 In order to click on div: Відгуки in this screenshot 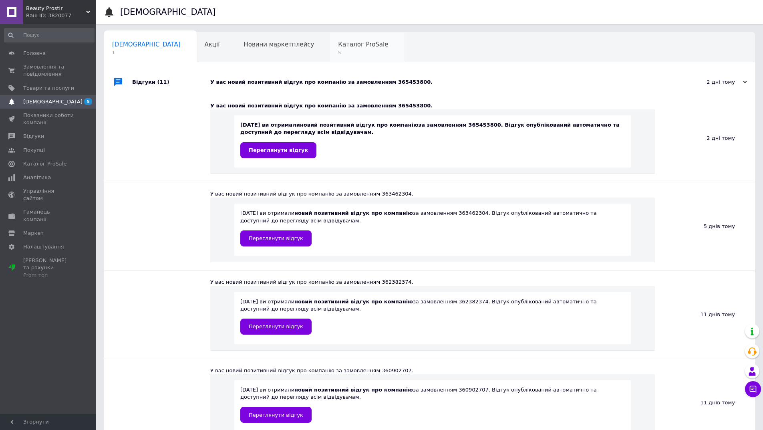, I will do `click(171, 82)`.